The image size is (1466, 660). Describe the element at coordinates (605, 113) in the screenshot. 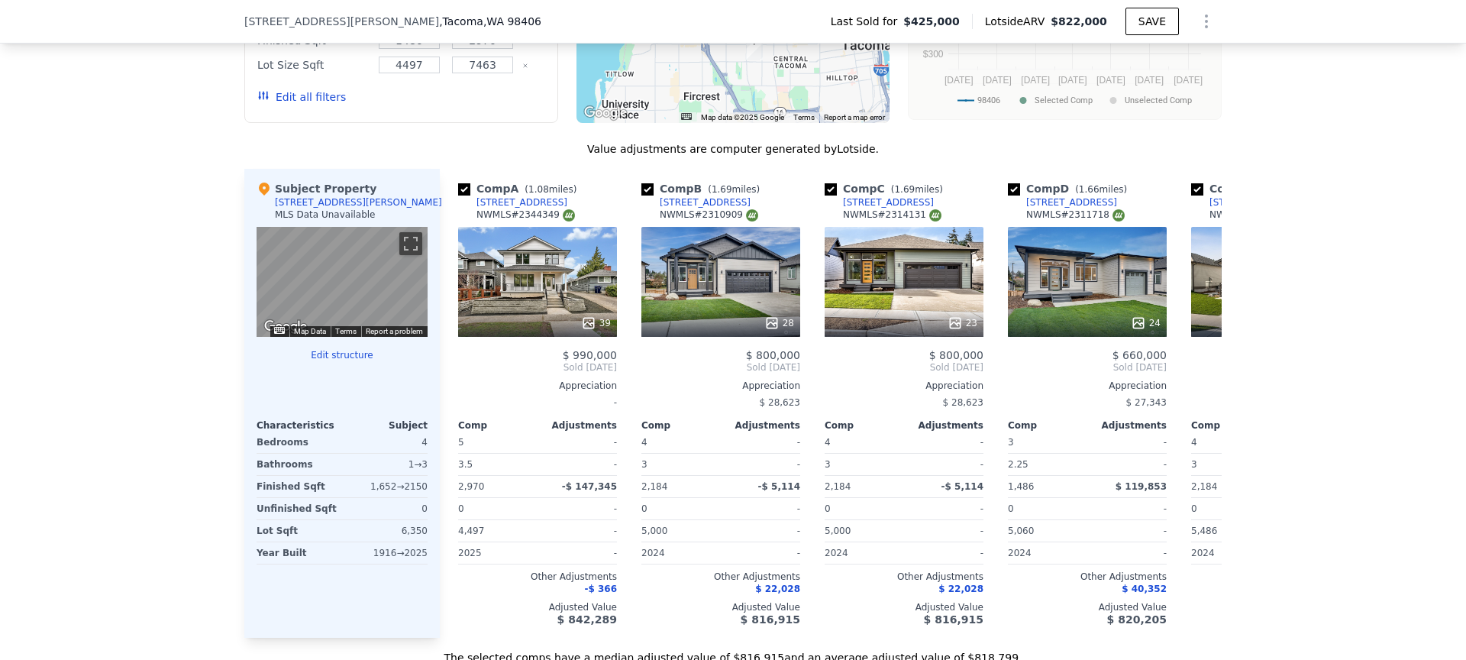

I see `a: Open this area in Google Maps (opens a new window)` at that location.